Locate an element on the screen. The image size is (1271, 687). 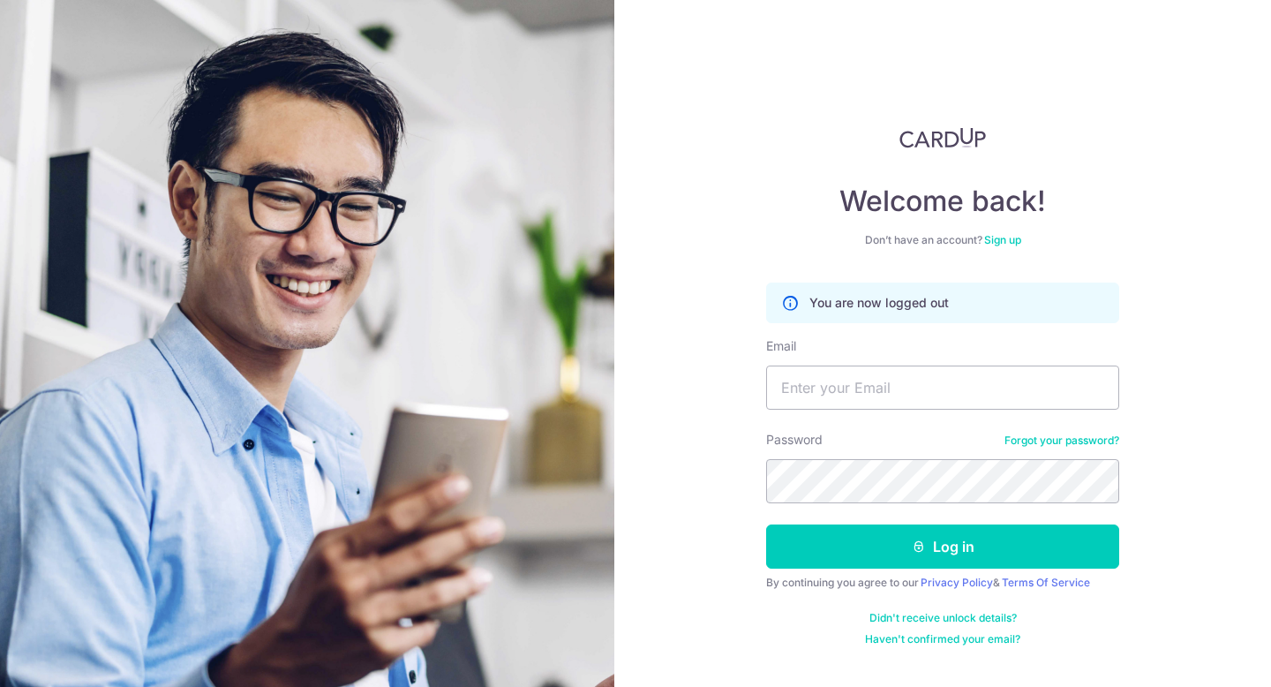
h4: Welcome back! is located at coordinates (943, 201).